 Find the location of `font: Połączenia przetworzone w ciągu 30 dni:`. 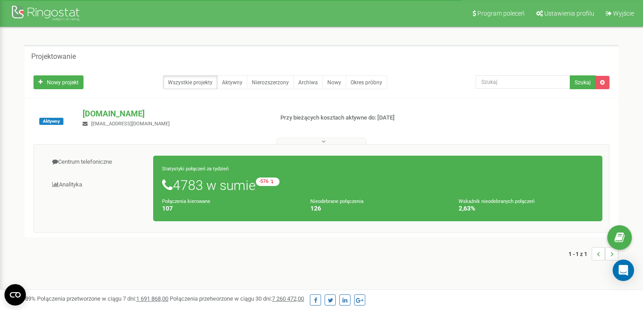

font: Połączenia przetworzone w ciągu 30 dni: is located at coordinates (221, 299).